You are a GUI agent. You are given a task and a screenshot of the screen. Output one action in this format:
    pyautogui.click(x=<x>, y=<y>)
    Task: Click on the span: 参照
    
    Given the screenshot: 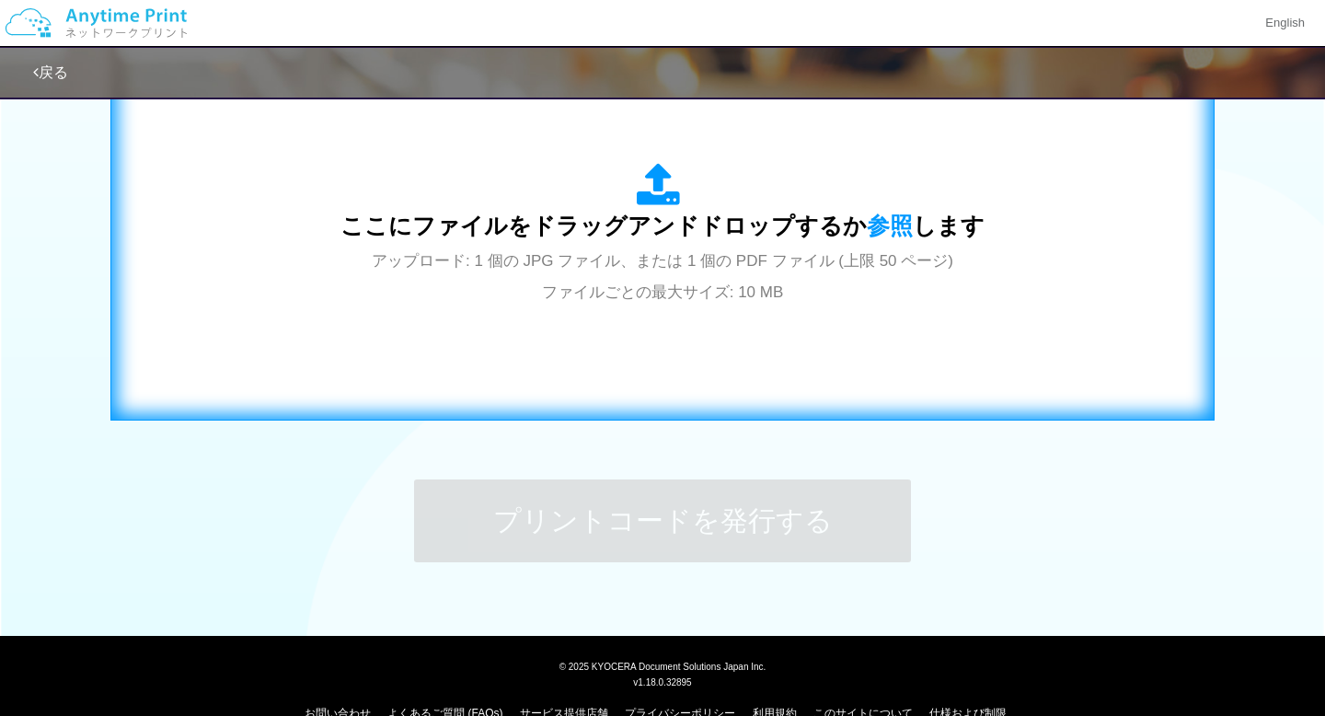 What is the action you would take?
    pyautogui.click(x=890, y=226)
    